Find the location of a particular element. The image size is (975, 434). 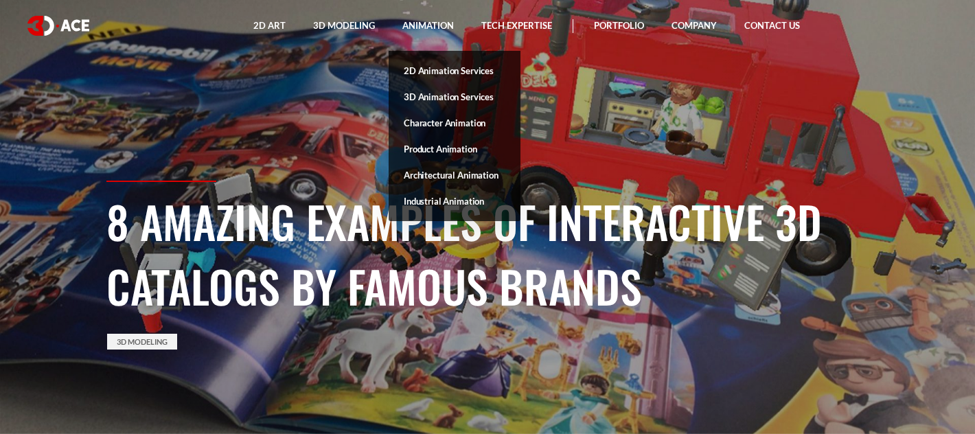

h1: 8 Amazing Examples of Interactive 3D Catalogs by Famous Brands is located at coordinates (487, 253).